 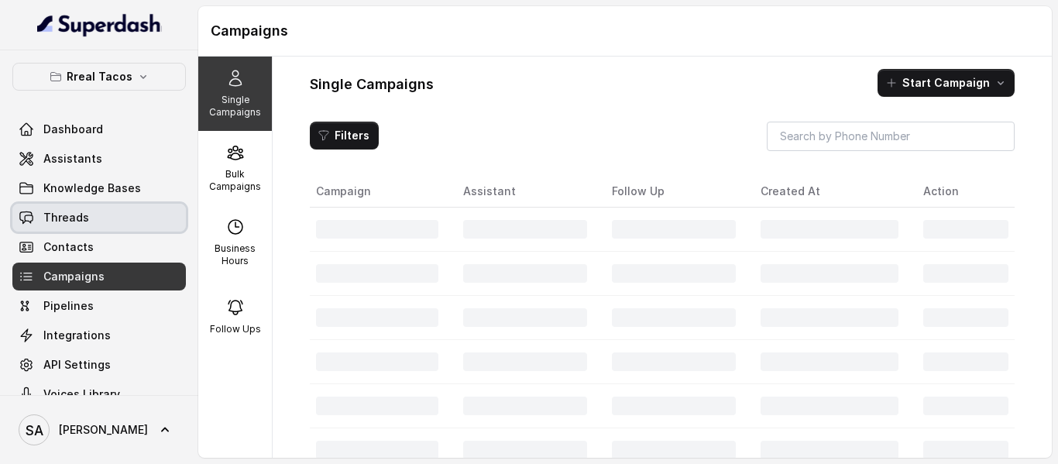 I want to click on a: Campaigns, so click(x=99, y=277).